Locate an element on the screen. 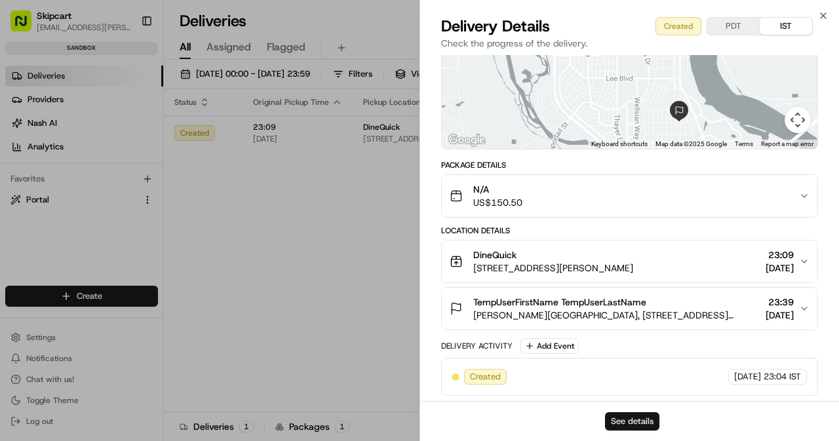 The width and height of the screenshot is (839, 441). div: Package Details is located at coordinates (629, 165).